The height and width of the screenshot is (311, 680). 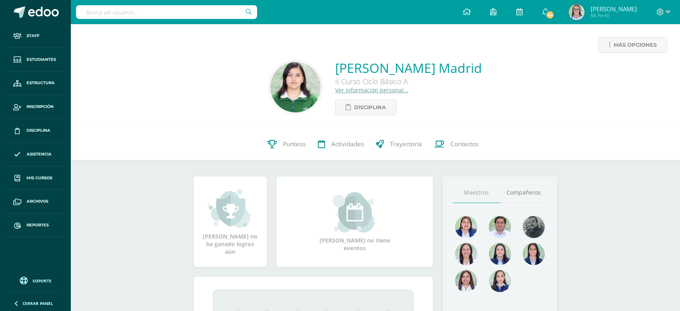 I want to click on a: Estudiantes, so click(x=35, y=60).